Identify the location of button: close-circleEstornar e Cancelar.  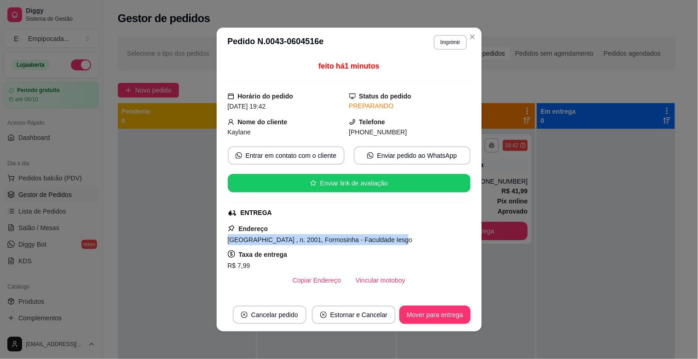
(354, 315).